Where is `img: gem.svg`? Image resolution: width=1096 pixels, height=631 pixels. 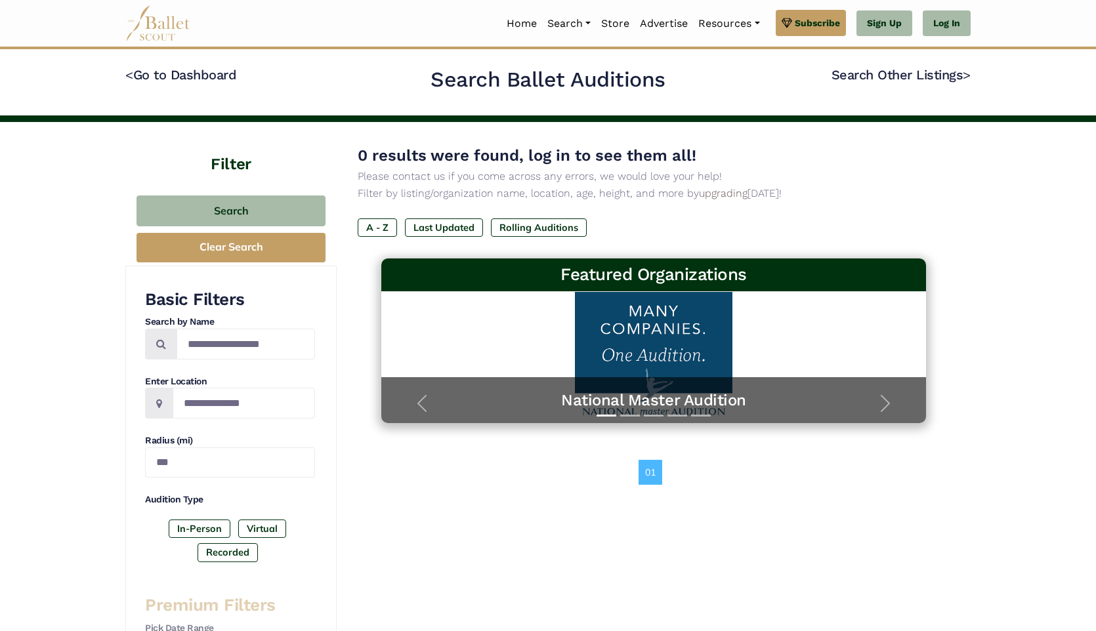 img: gem.svg is located at coordinates (787, 23).